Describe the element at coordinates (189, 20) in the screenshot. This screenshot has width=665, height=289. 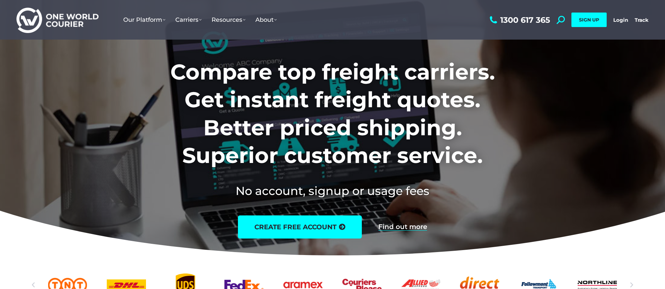
I see `span: Carriers` at that location.